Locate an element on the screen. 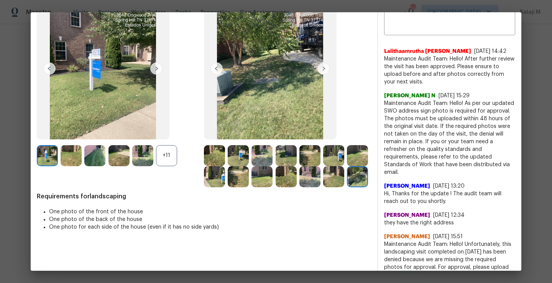 The image size is (552, 283). span: Requirements for landscaping is located at coordinates (204, 197).